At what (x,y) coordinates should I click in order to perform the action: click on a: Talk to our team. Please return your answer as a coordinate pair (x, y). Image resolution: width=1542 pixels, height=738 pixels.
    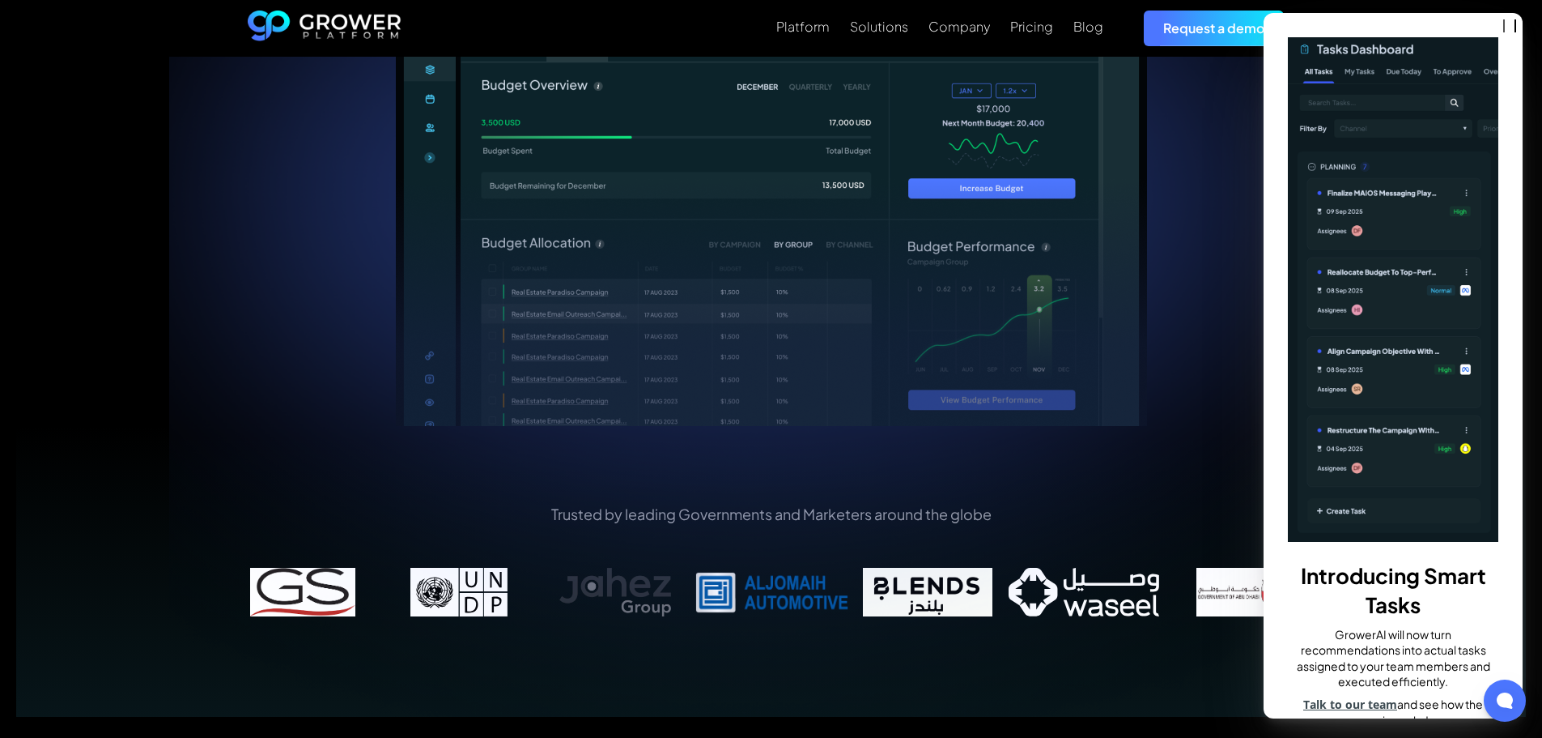
    Looking at the image, I should click on (1351, 704).